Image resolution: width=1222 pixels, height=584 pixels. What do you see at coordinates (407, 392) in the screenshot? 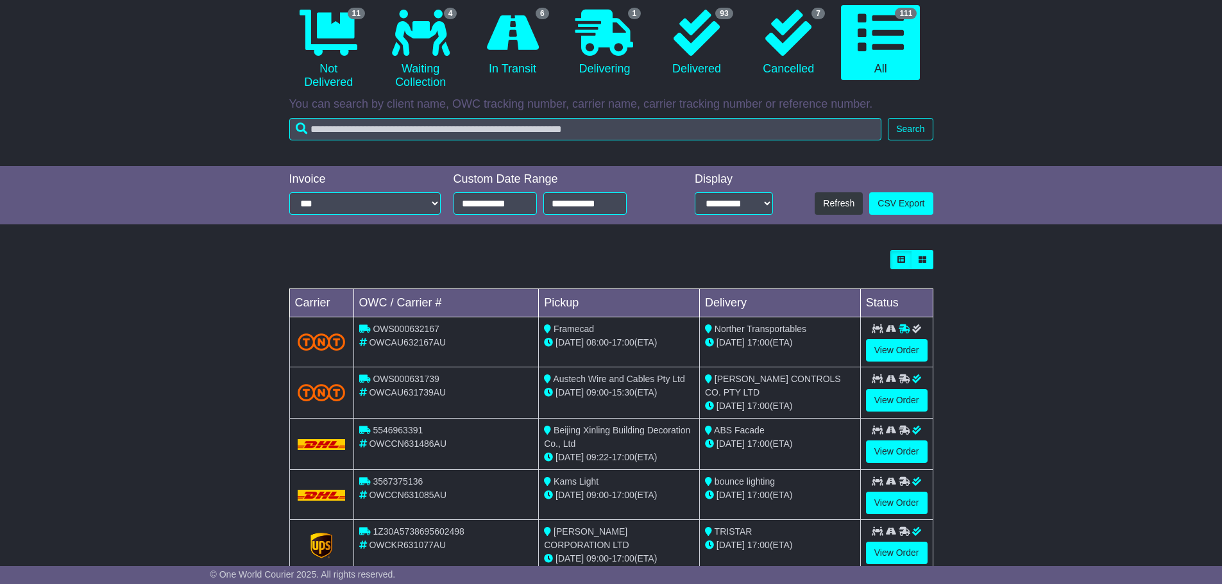
I see `span: OWCAU631739AU` at bounding box center [407, 392].